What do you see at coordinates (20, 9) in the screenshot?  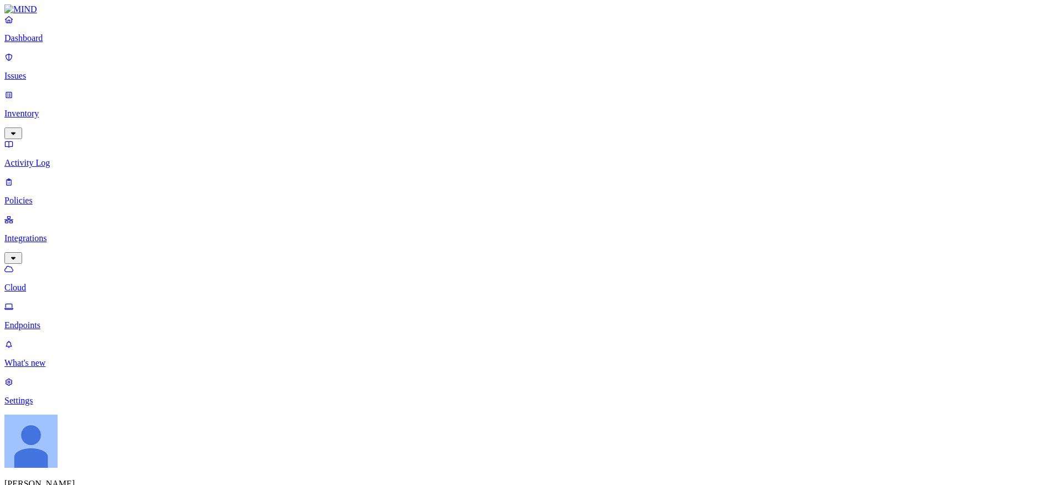 I see `img: MIND` at bounding box center [20, 9].